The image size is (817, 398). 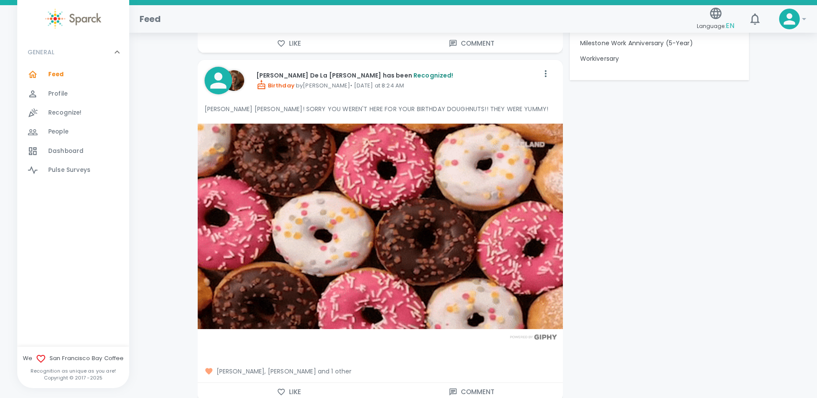 I want to click on span: Birthday, so click(x=275, y=85).